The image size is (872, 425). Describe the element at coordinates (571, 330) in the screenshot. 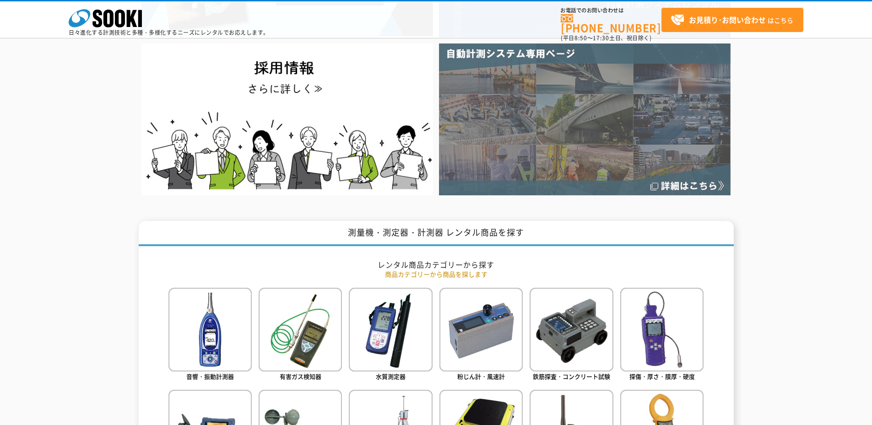

I see `img: 鉄筋探査・コンクリート試験` at that location.